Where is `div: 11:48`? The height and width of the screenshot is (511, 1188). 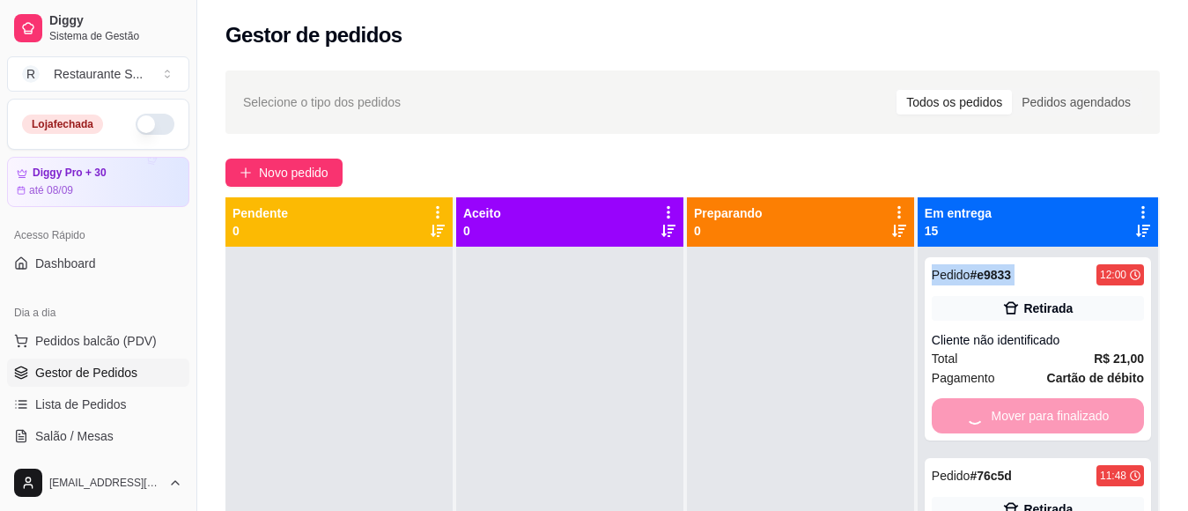 div: 11:48 is located at coordinates (1114, 476).